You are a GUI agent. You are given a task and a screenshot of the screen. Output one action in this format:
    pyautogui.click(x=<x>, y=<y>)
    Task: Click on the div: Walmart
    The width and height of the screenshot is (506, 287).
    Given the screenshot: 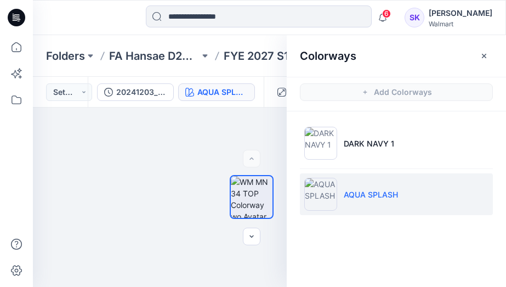 What is the action you would take?
    pyautogui.click(x=461, y=24)
    